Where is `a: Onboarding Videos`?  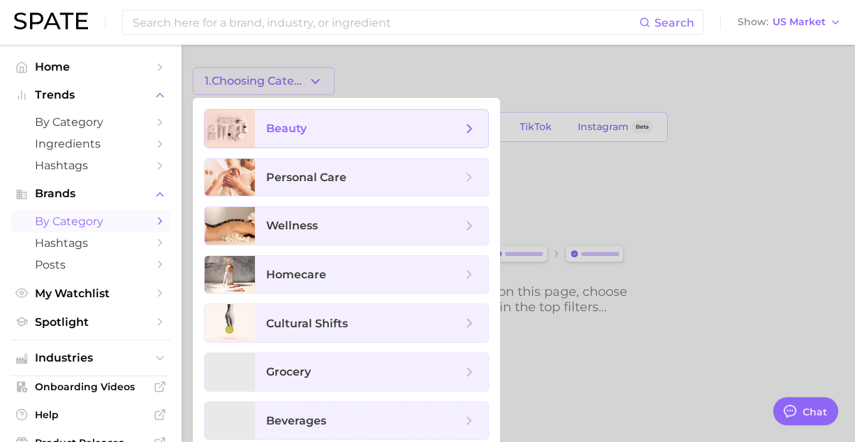
a: Onboarding Videos is located at coordinates (91, 386).